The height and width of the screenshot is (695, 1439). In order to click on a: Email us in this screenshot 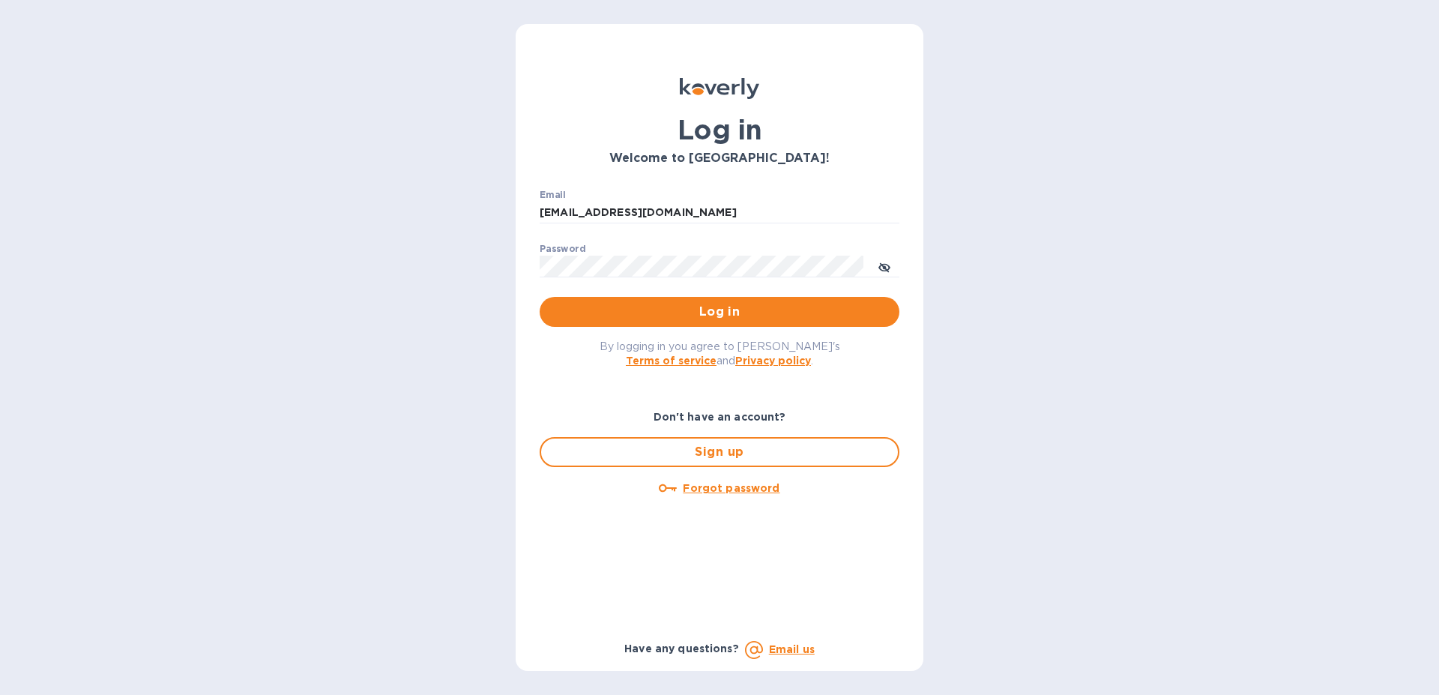, I will do `click(792, 649)`.